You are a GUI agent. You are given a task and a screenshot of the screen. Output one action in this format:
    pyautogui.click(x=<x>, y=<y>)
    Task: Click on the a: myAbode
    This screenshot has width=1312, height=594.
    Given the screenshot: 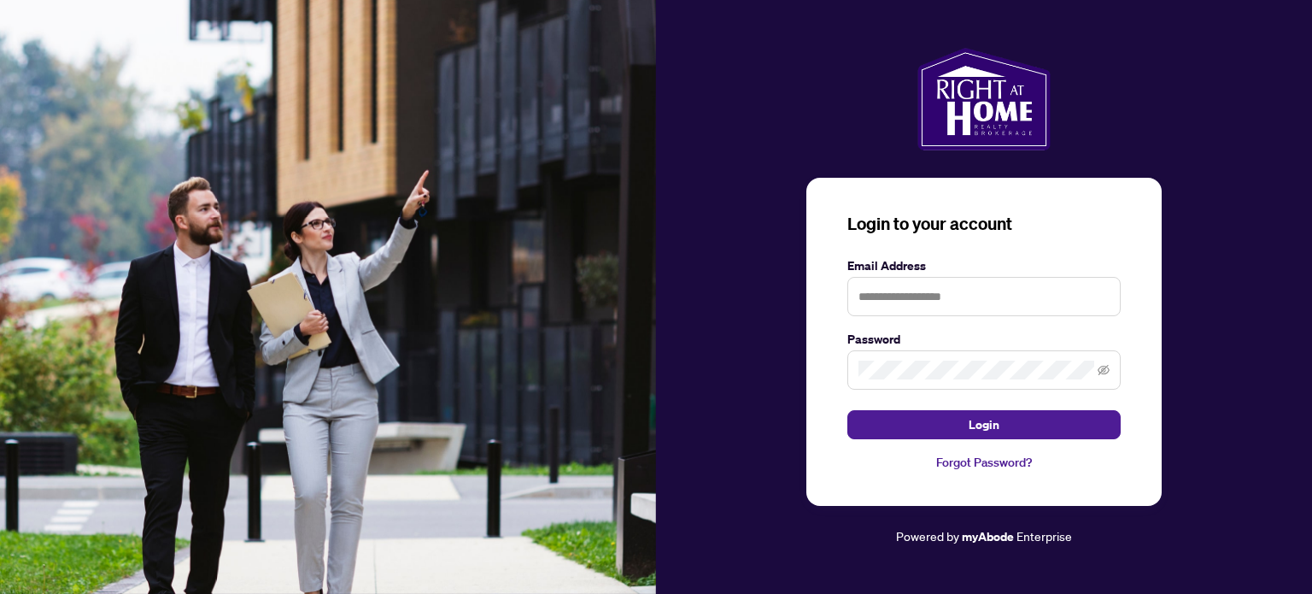 What is the action you would take?
    pyautogui.click(x=987, y=536)
    